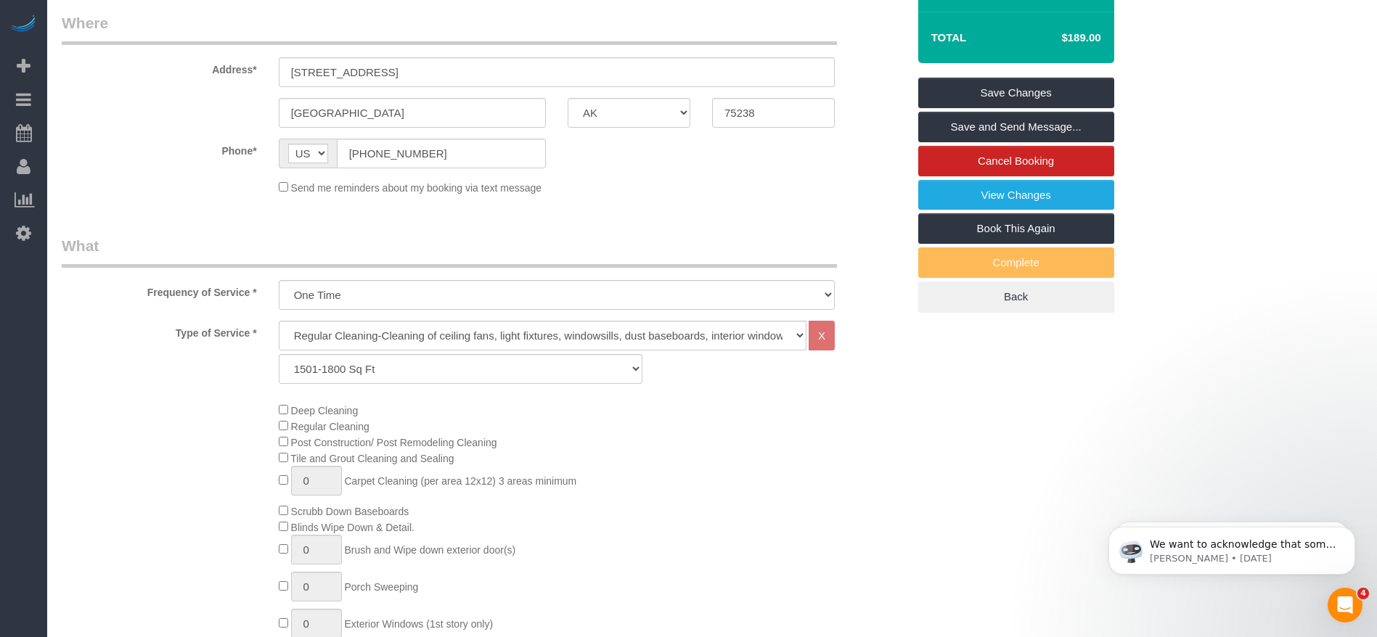 This screenshot has width=1377, height=637. I want to click on img: Automaid Logo, so click(23, 25).